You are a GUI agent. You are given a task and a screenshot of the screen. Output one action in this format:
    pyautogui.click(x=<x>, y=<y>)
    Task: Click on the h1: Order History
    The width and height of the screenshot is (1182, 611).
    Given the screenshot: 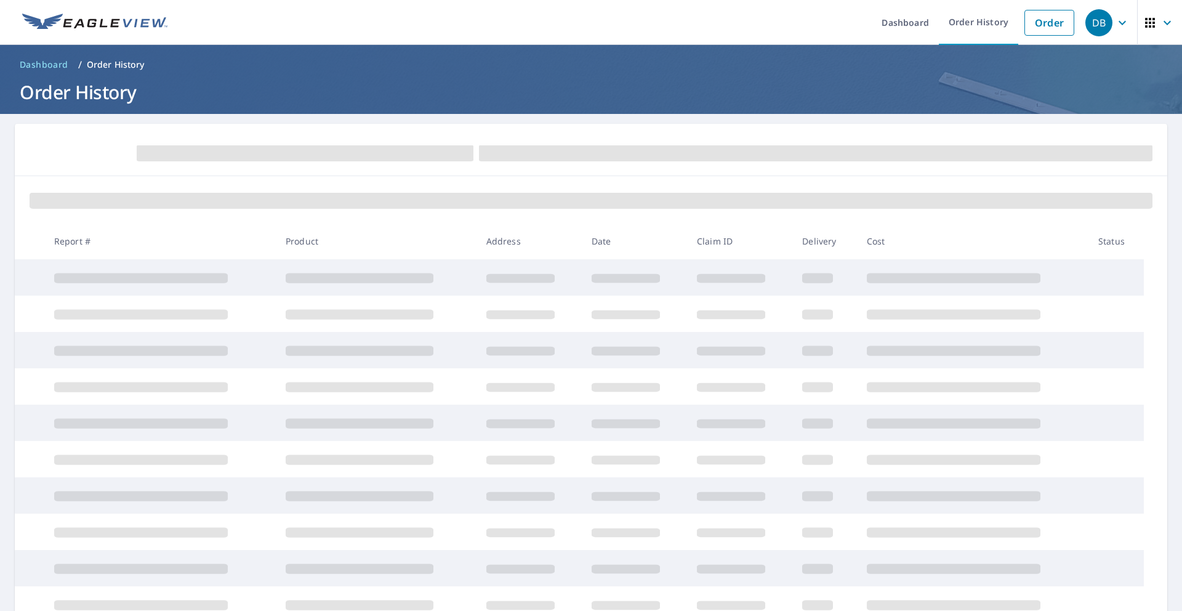 What is the action you would take?
    pyautogui.click(x=591, y=92)
    